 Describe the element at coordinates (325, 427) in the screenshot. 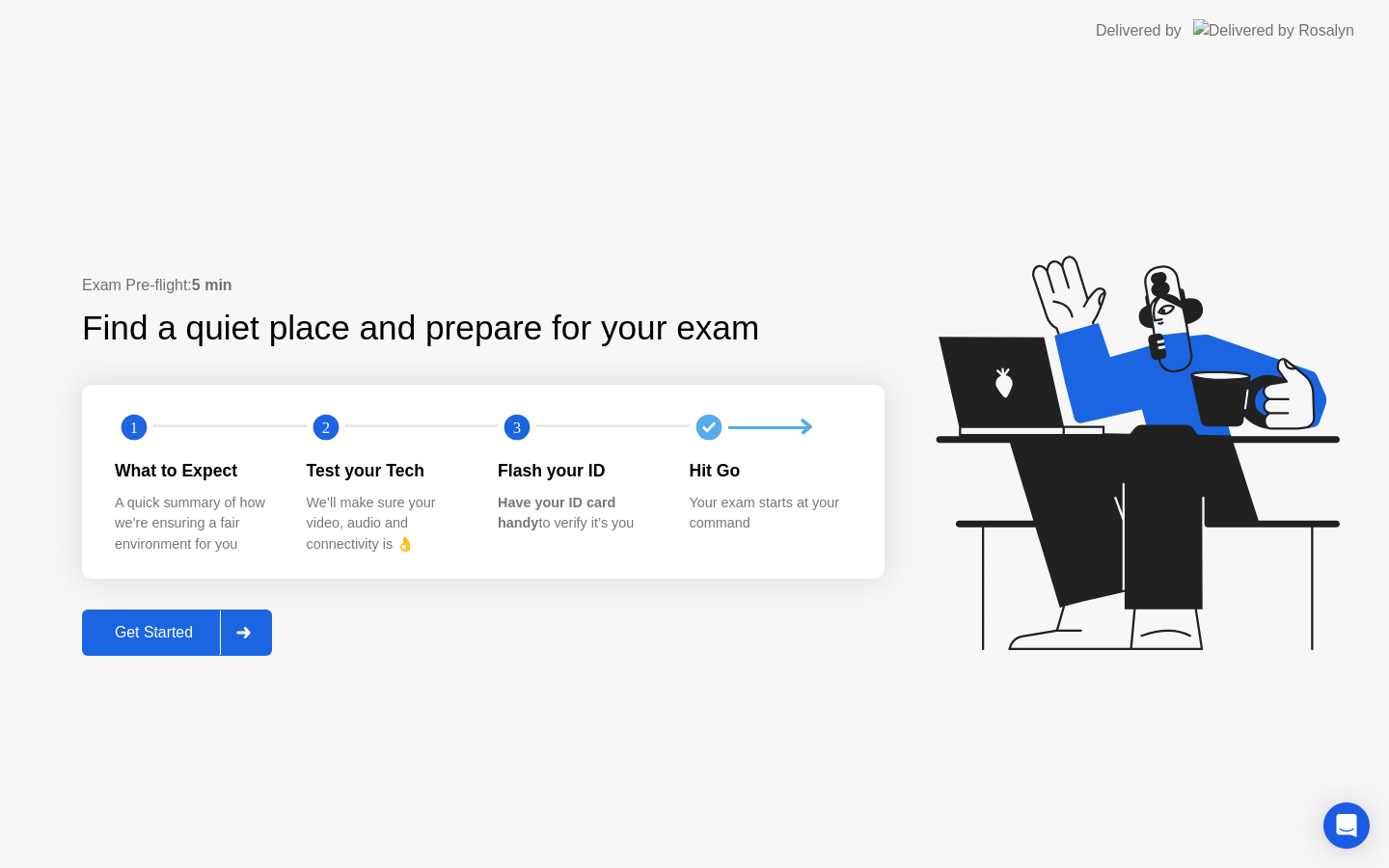

I see `text: 2` at that location.